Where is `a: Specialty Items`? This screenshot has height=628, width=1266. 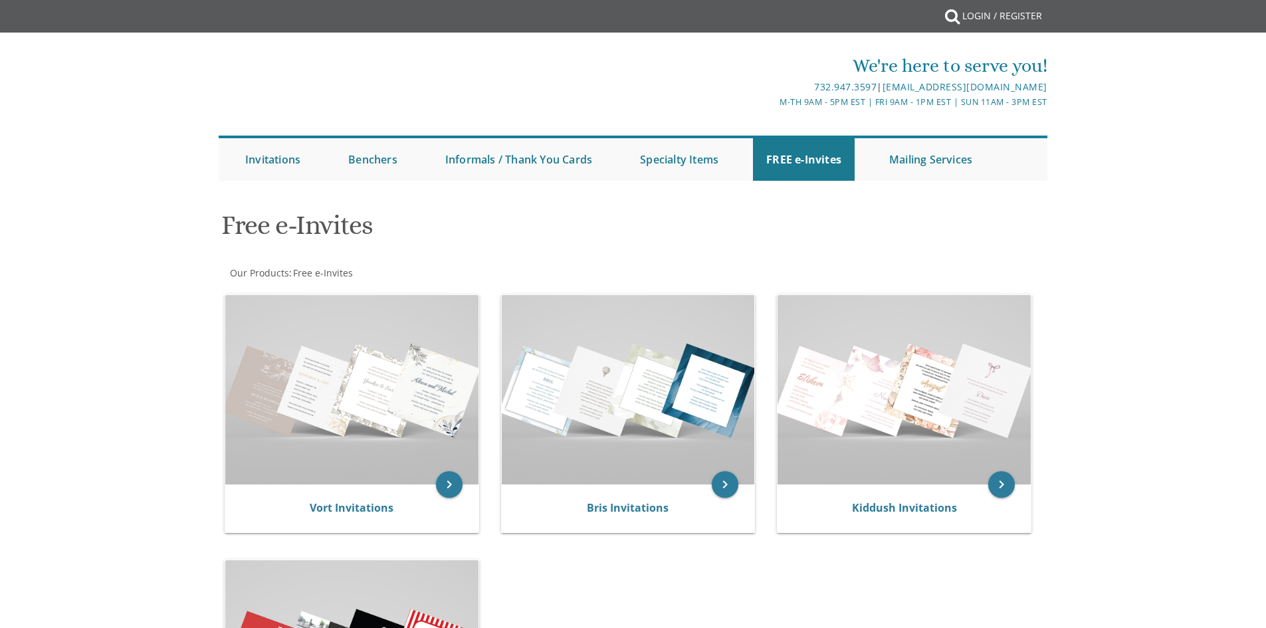 a: Specialty Items is located at coordinates (679, 159).